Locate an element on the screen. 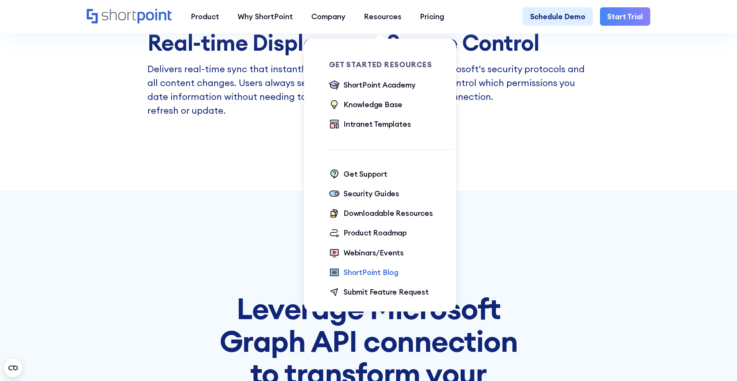  a: Home is located at coordinates (129, 17).